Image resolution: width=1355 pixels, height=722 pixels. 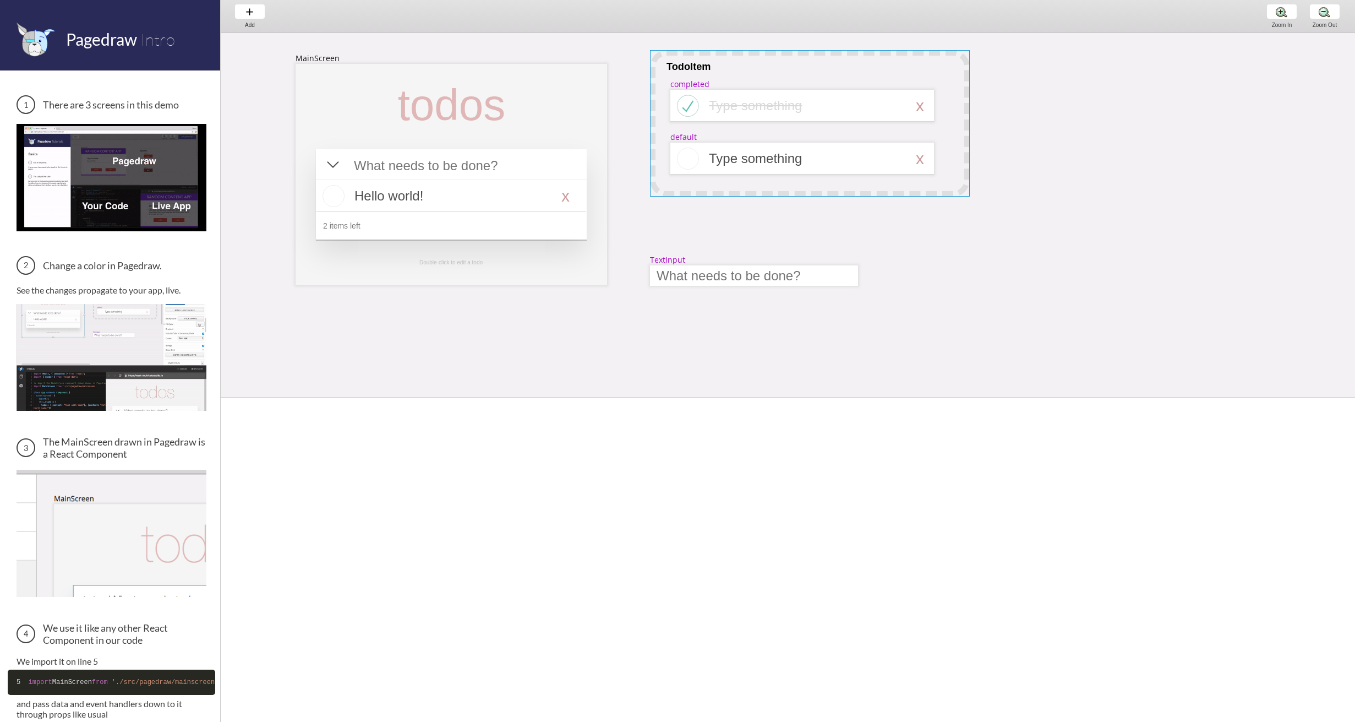 What do you see at coordinates (668, 259) in the screenshot?
I see `div: TextInput` at bounding box center [668, 259].